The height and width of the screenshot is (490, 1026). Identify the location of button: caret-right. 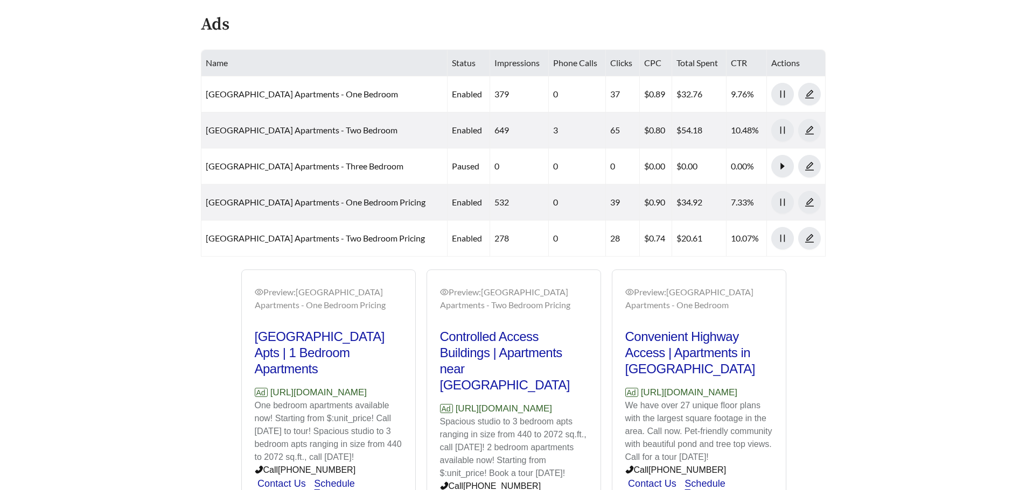
(782, 166).